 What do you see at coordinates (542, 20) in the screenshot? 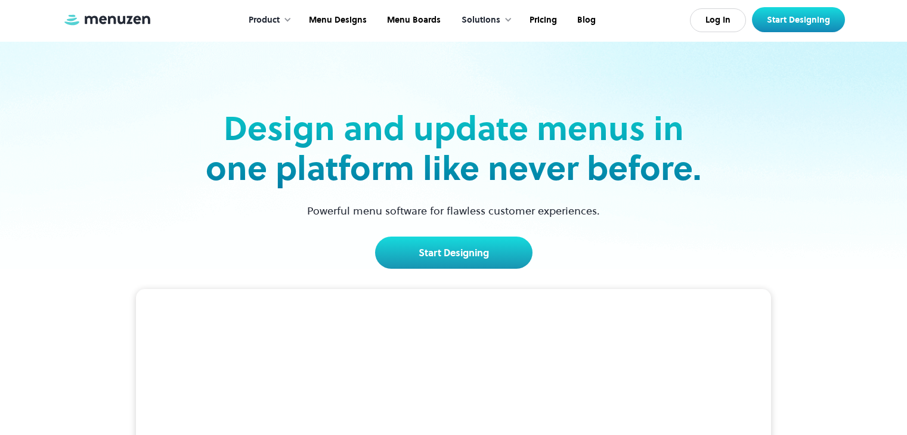
I see `a: Pricing` at bounding box center [542, 20].